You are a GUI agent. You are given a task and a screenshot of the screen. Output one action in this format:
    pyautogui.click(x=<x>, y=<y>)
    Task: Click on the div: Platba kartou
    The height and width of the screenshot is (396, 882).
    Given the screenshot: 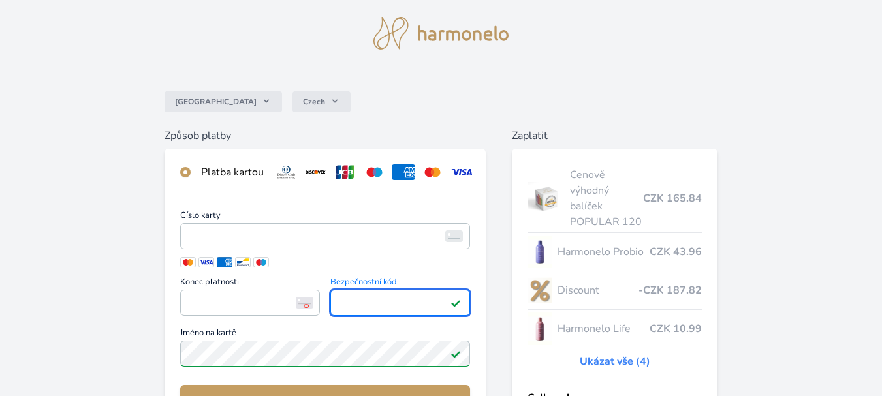 What is the action you would take?
    pyautogui.click(x=232, y=172)
    